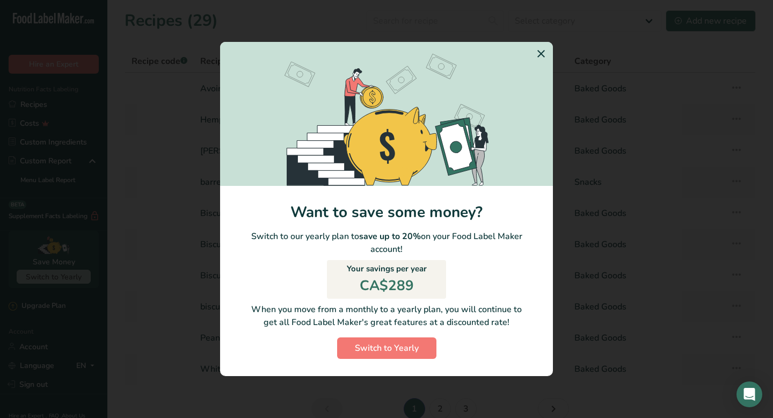  I want to click on p: CA$289, so click(387, 285).